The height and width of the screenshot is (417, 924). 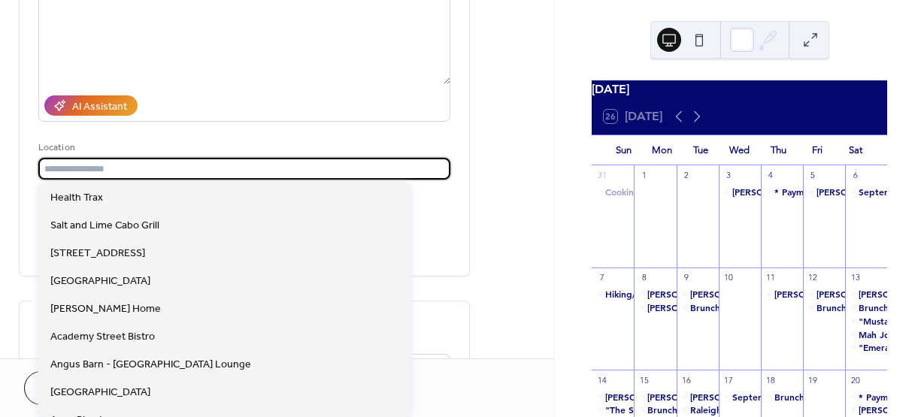 What do you see at coordinates (770, 175) in the screenshot?
I see `div: 4` at bounding box center [770, 175].